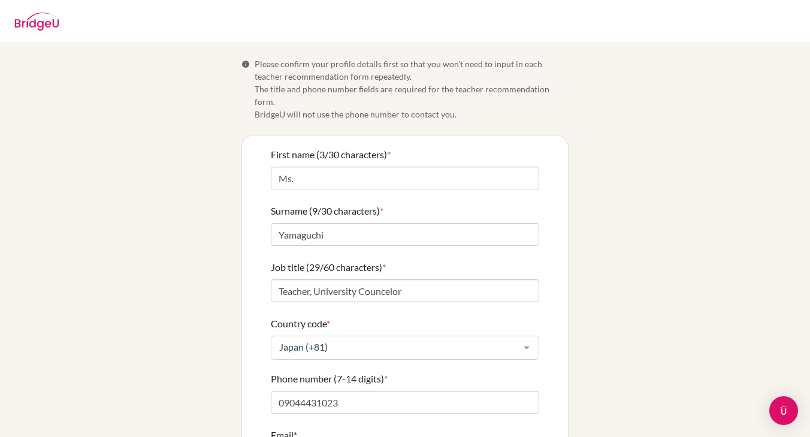  Describe the element at coordinates (395, 347) in the screenshot. I see `span: Japan (+81)` at that location.